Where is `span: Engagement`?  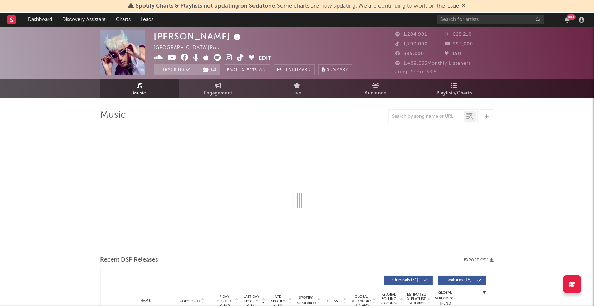
span: Engagement is located at coordinates (218, 93).